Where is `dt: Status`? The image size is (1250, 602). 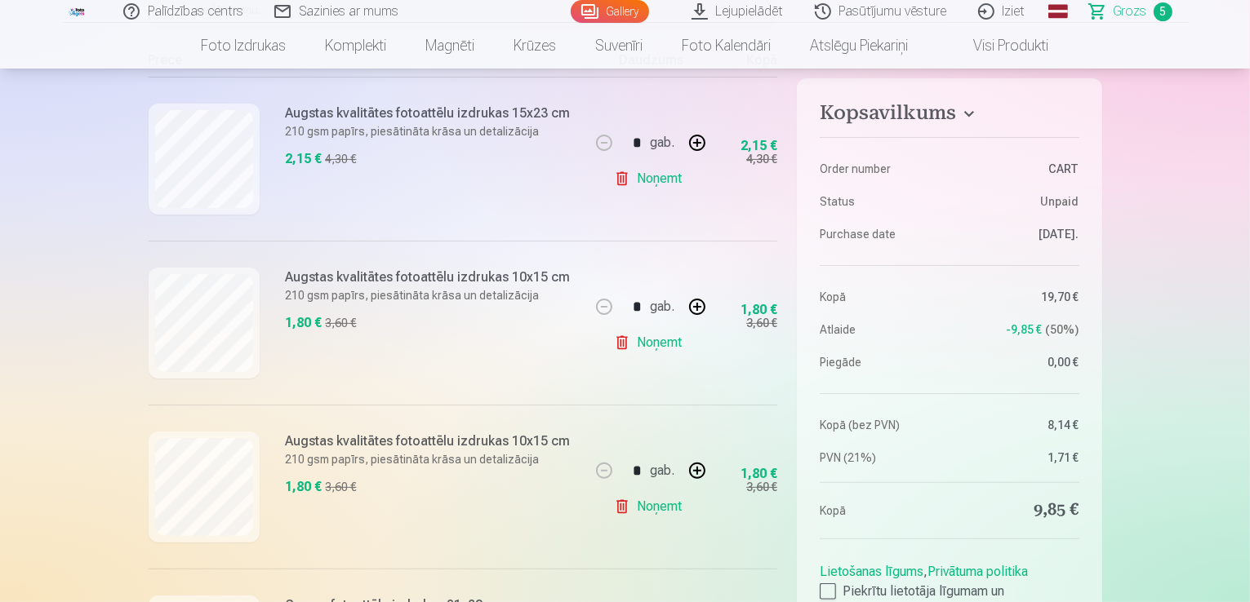 dt: Status is located at coordinates (880, 202).